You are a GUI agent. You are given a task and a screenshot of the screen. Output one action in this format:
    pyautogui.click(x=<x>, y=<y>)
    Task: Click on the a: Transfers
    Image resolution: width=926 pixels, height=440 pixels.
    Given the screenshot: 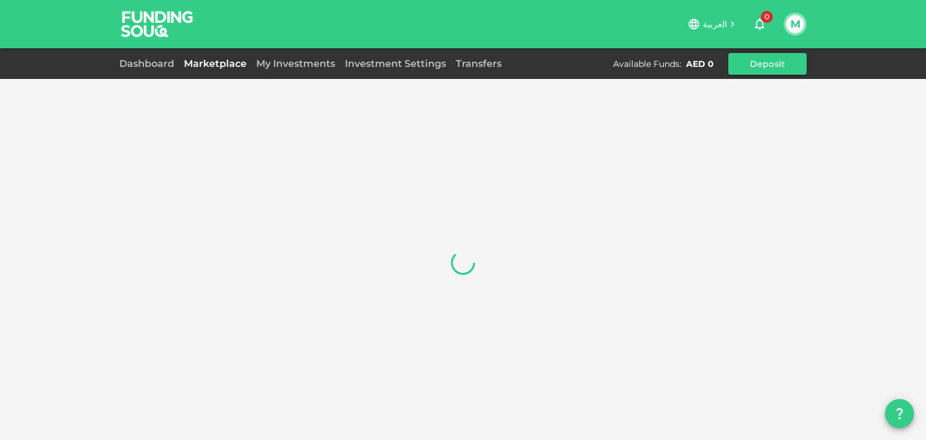 What is the action you would take?
    pyautogui.click(x=479, y=63)
    